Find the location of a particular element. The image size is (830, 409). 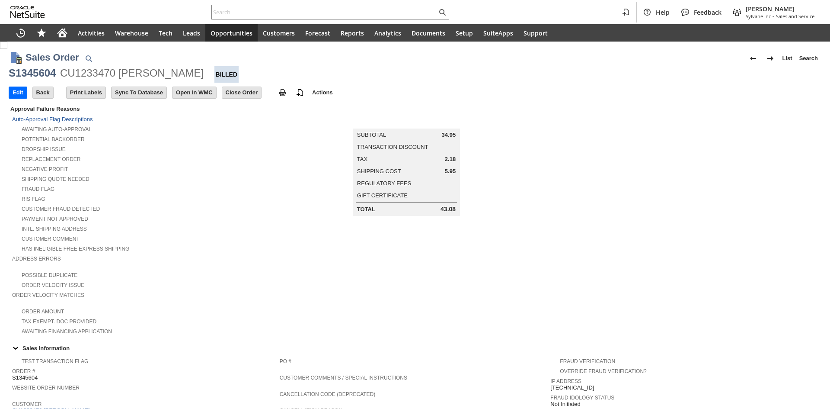

a: List is located at coordinates (788, 58).